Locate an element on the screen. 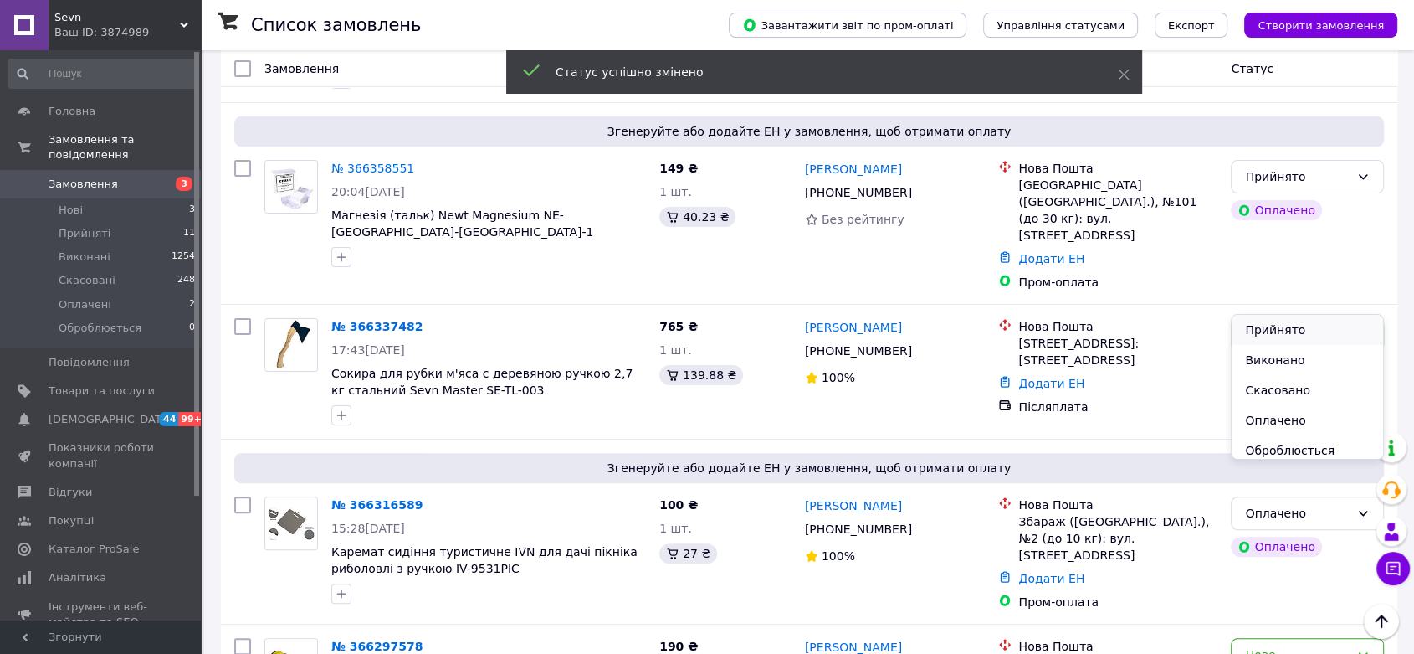 Image resolution: width=1414 pixels, height=654 pixels. span: Оплачені is located at coordinates (85, 305).